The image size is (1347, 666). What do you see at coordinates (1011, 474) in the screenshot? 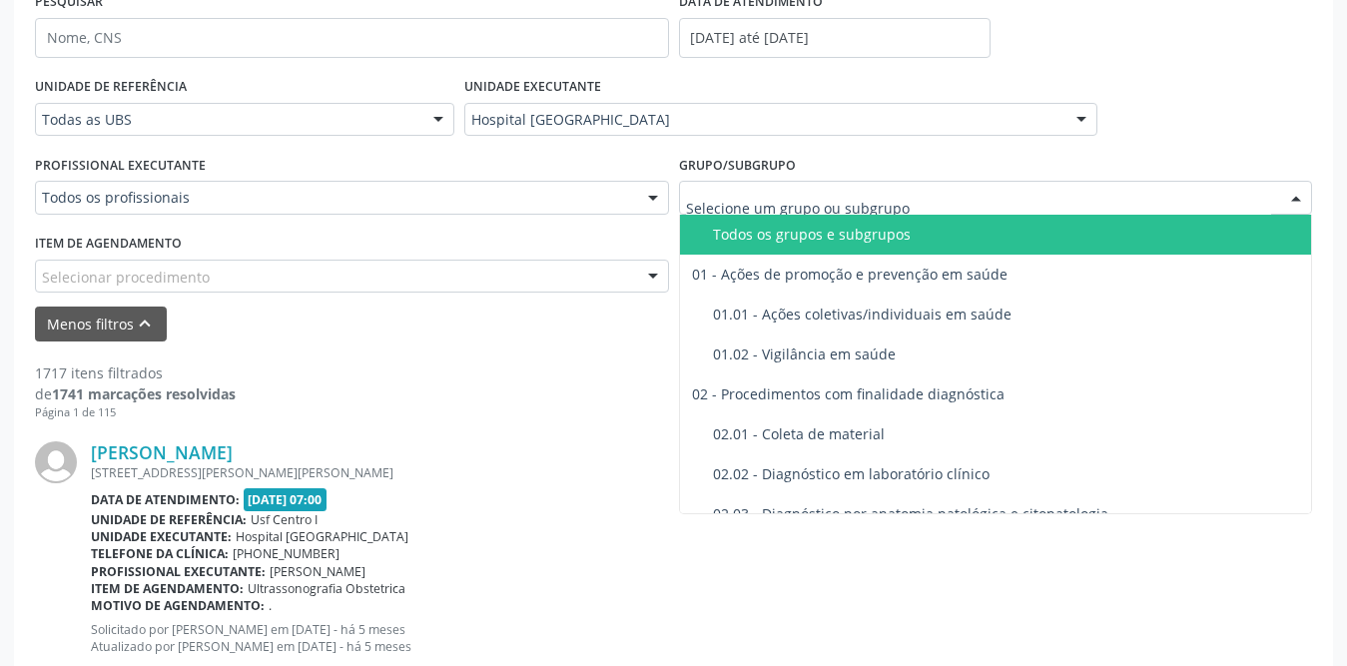
I see `div: 02.02 - Diagnóstico em laboratório clínico` at bounding box center [1011, 474].